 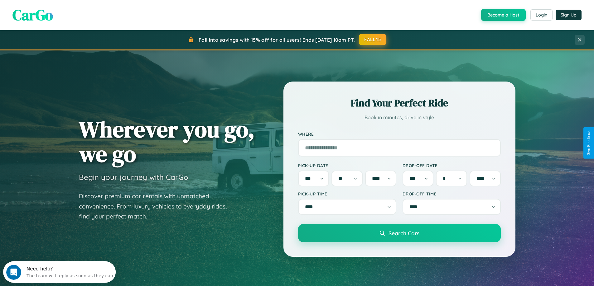 What do you see at coordinates (157, 207) in the screenshot?
I see `p: Discover premium car rentals with unmatched convenience. From luxury vehicles to everyday rides, ...` at bounding box center [157, 207].